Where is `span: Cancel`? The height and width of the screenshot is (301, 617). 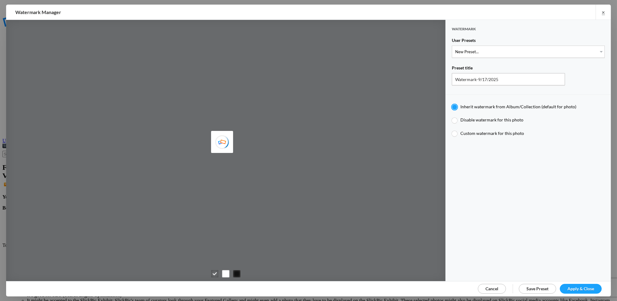 span: Cancel is located at coordinates (492, 288).